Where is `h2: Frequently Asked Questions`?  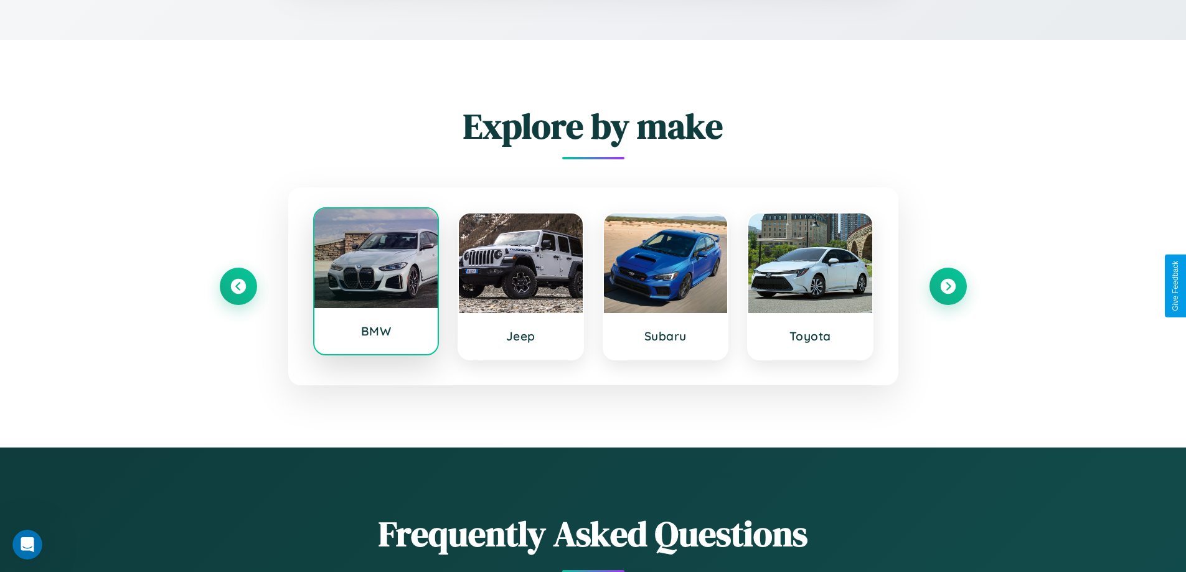 h2: Frequently Asked Questions is located at coordinates (593, 533).